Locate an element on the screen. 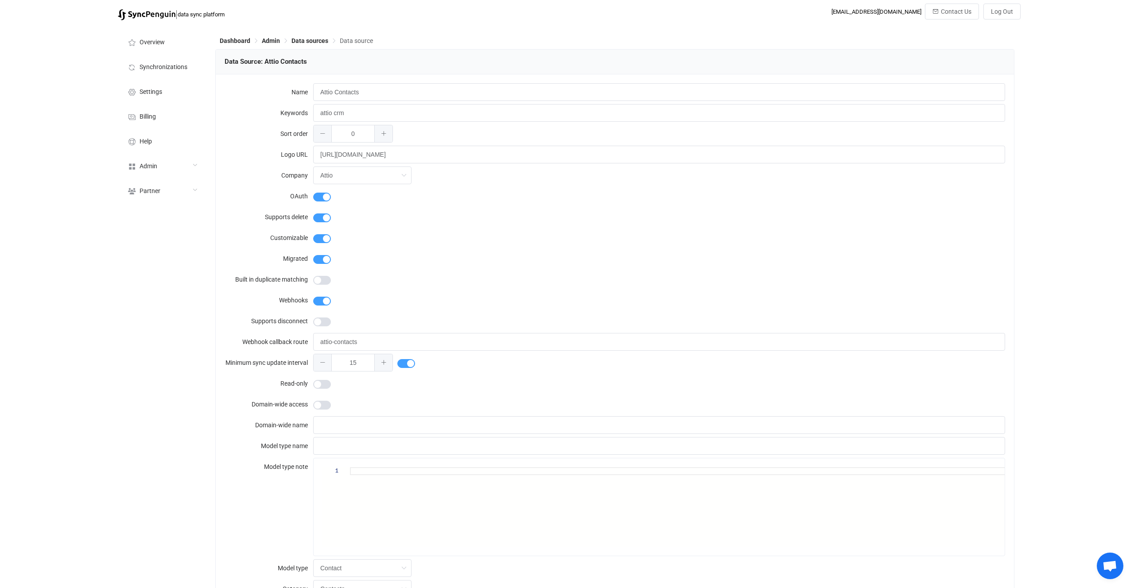 This screenshot has height=588, width=1134. button: Log Out is located at coordinates (1002, 12).